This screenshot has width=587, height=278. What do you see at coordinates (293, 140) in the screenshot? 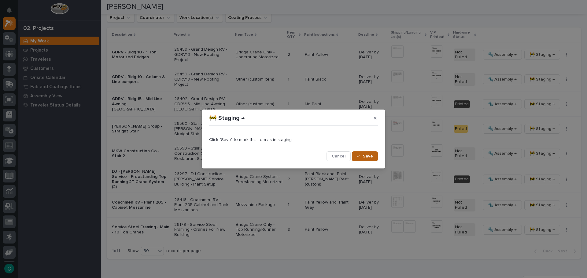
I see `p: Click "Save" to mark this item as in staging.` at bounding box center [293, 140].